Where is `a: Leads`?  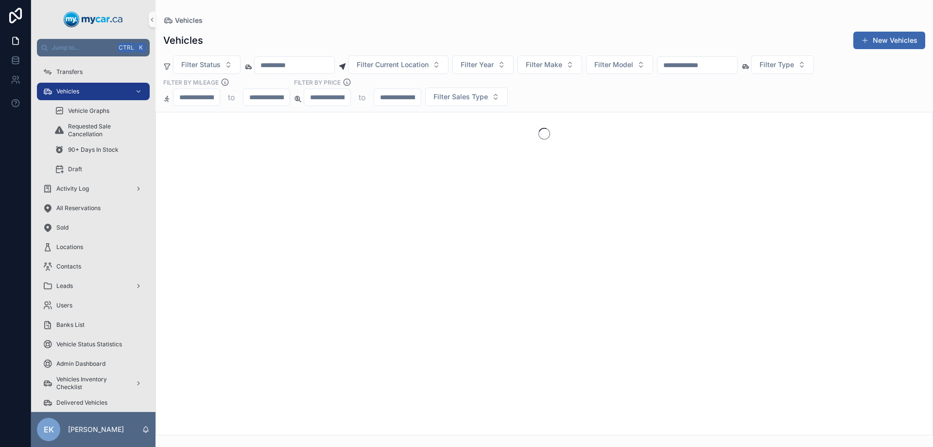 a: Leads is located at coordinates (93, 286).